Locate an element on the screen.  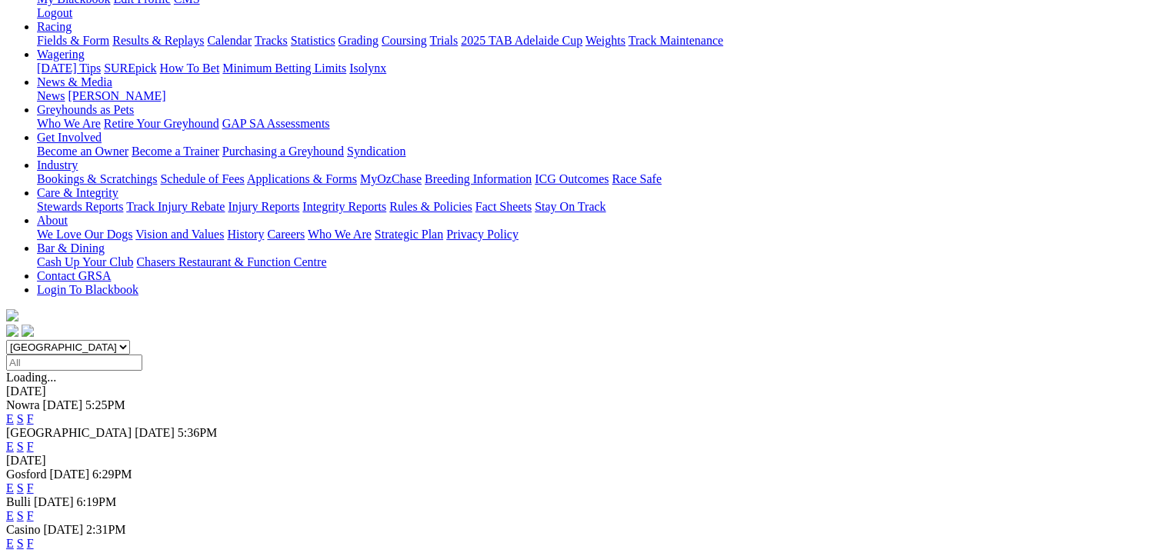
a: News is located at coordinates (51, 95).